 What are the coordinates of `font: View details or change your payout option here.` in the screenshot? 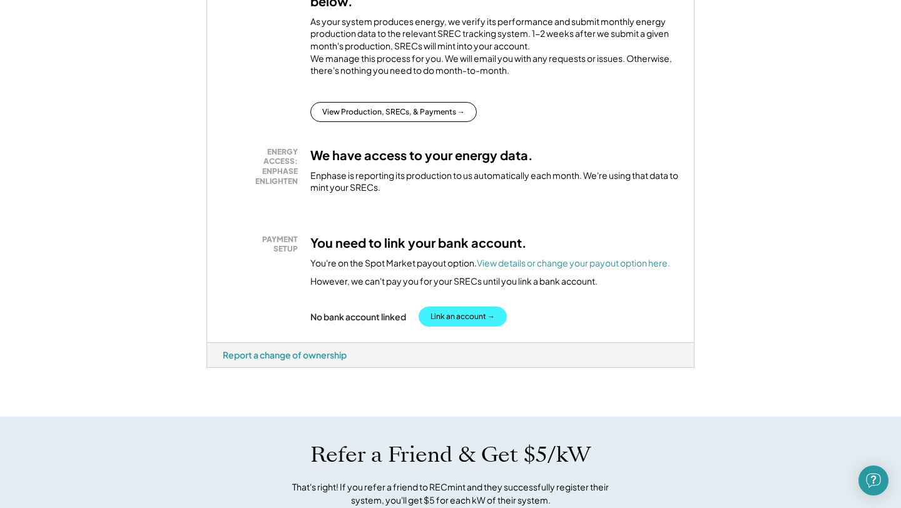 It's located at (573, 263).